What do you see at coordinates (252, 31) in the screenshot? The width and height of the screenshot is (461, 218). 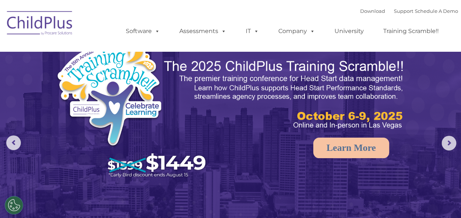 I see `a: IT` at bounding box center [252, 31].